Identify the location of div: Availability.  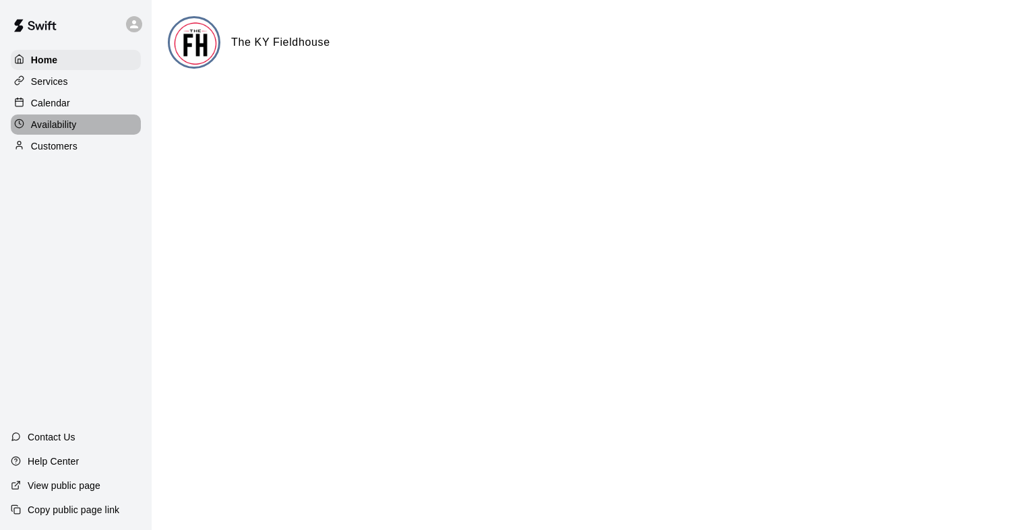
(75, 125).